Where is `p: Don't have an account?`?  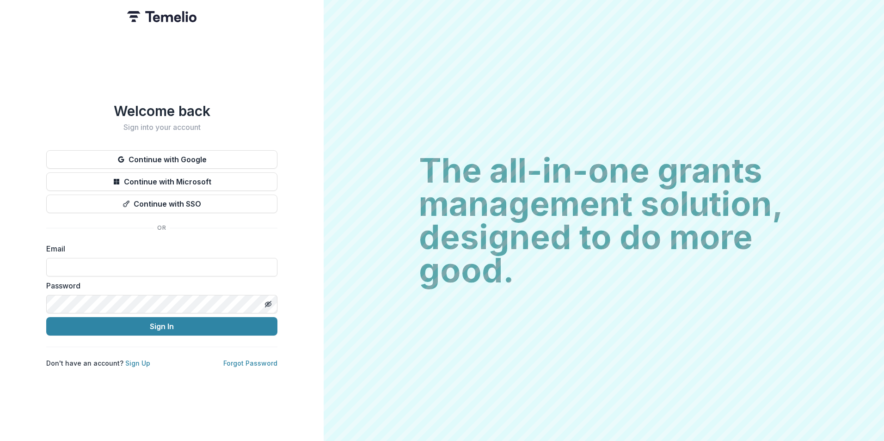 p: Don't have an account? is located at coordinates (98, 363).